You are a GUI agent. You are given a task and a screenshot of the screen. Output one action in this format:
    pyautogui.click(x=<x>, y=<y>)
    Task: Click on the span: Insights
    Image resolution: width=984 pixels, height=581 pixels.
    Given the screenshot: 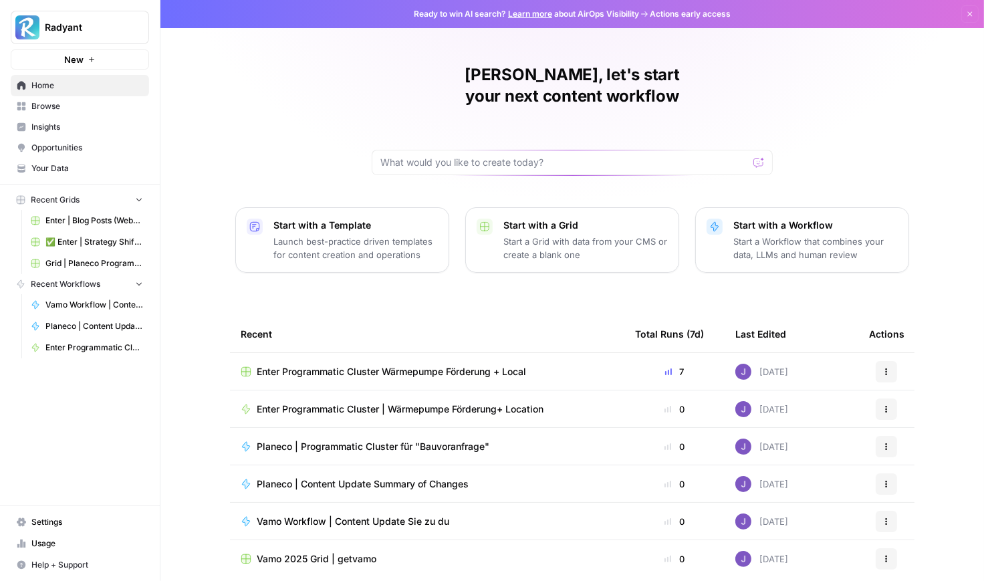 What is the action you would take?
    pyautogui.click(x=87, y=127)
    